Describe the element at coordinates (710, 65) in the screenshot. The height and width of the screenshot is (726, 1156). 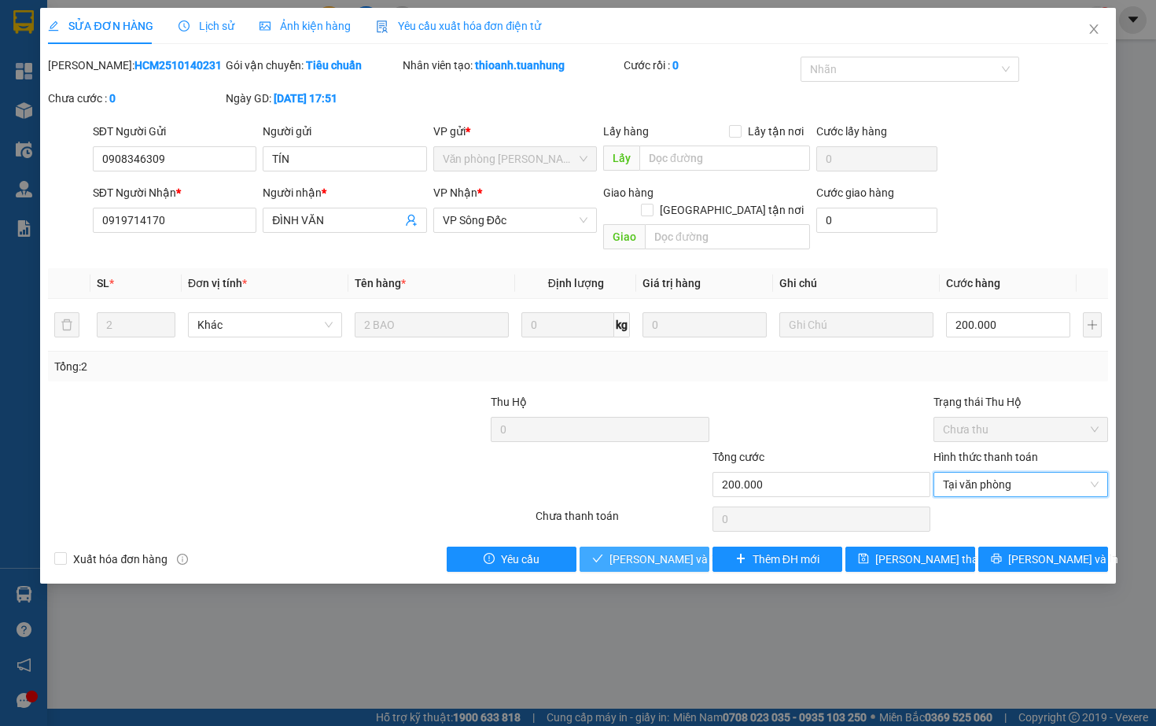
I see `div: Cước rồi :` at that location.